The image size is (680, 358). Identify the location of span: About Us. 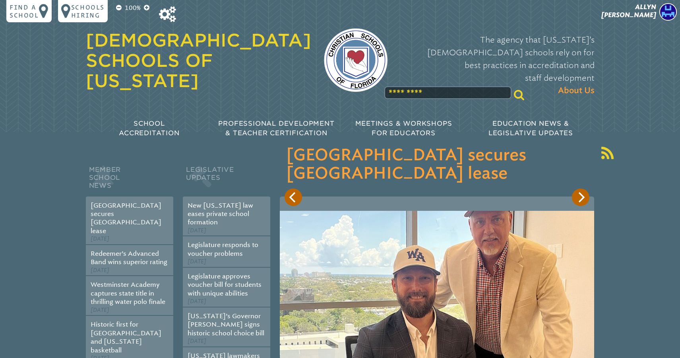
(577, 91).